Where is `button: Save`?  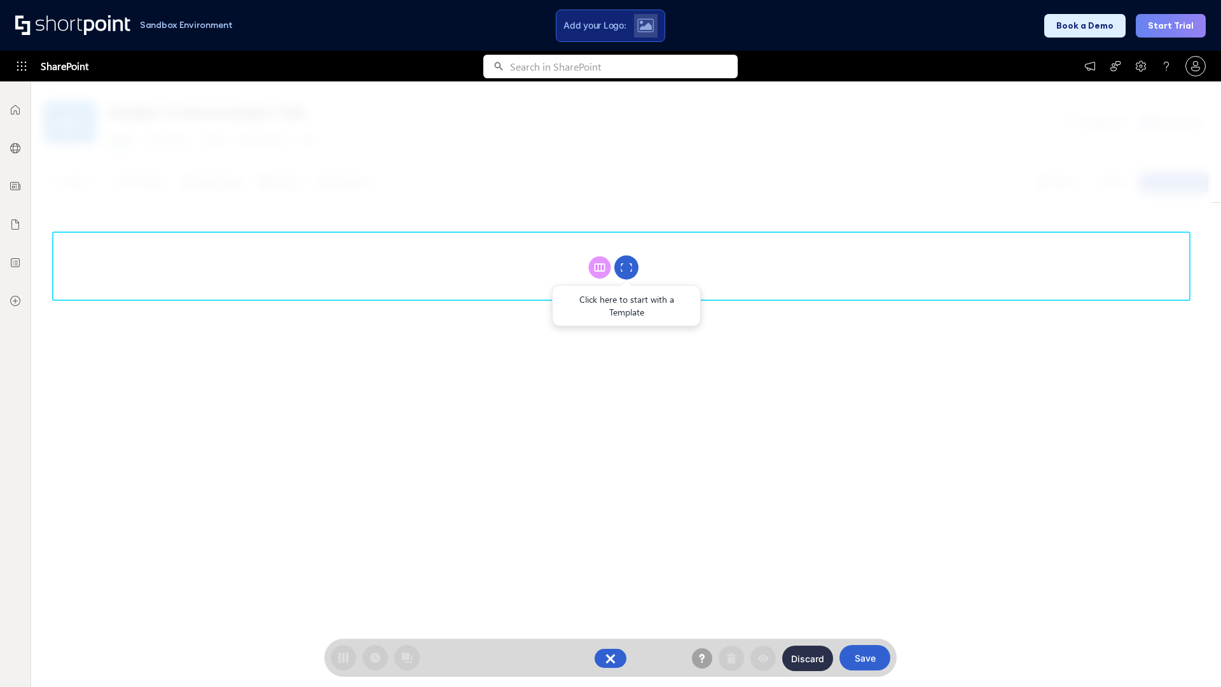 button: Save is located at coordinates (865, 658).